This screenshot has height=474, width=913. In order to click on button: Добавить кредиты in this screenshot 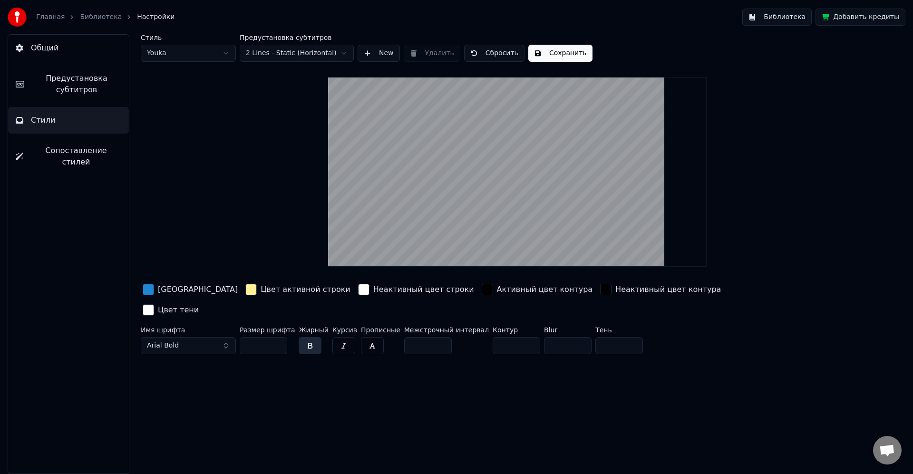, I will do `click(860, 17)`.